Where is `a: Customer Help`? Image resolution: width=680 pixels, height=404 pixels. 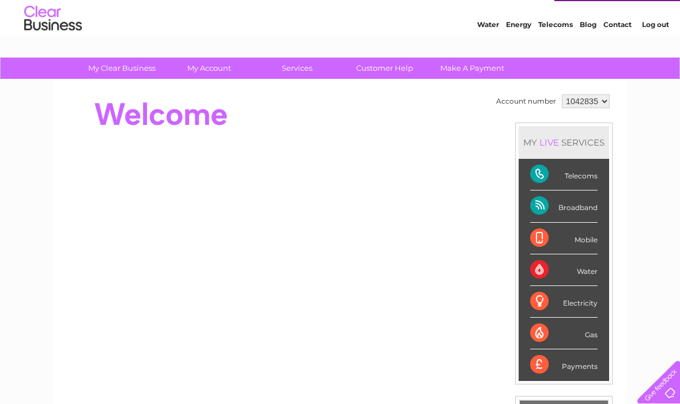 a: Customer Help is located at coordinates (384, 68).